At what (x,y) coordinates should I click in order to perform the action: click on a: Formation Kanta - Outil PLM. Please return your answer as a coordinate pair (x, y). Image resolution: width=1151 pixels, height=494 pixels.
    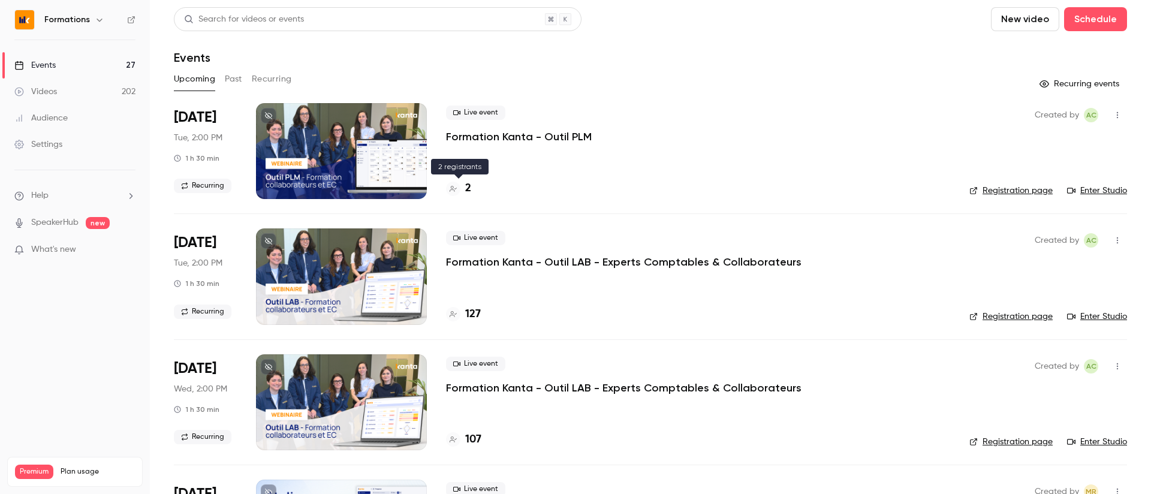
    Looking at the image, I should click on (519, 137).